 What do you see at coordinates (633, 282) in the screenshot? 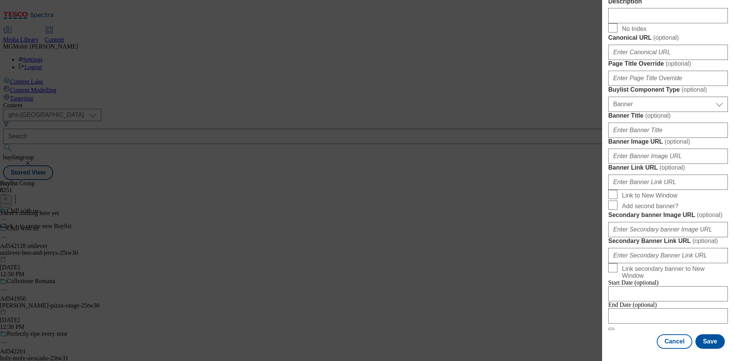
I see `span: Start Date (optional)` at bounding box center [633, 282].